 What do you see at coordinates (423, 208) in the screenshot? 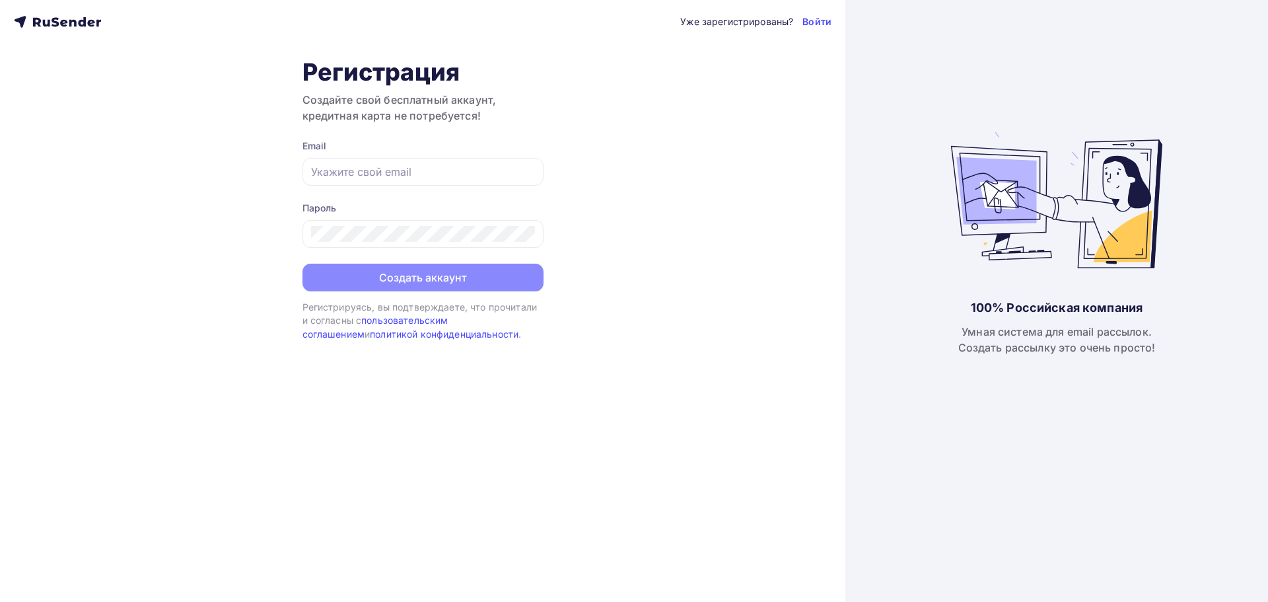
I see `div: Пароль` at bounding box center [423, 208].